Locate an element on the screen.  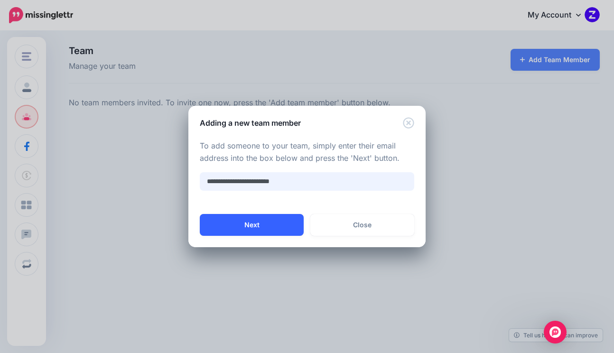
h5: Adding a new team member is located at coordinates (250, 123).